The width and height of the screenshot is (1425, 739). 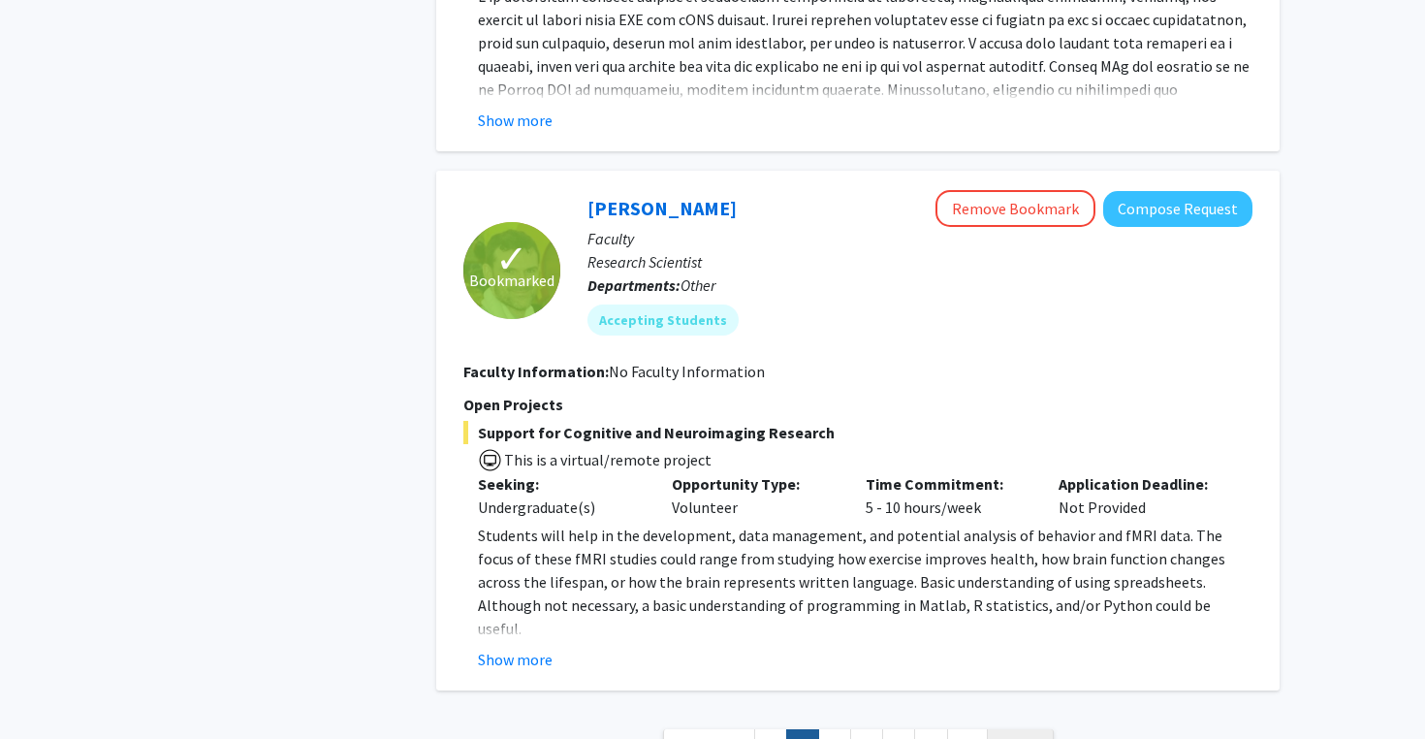 I want to click on div: Volunteer, so click(x=754, y=495).